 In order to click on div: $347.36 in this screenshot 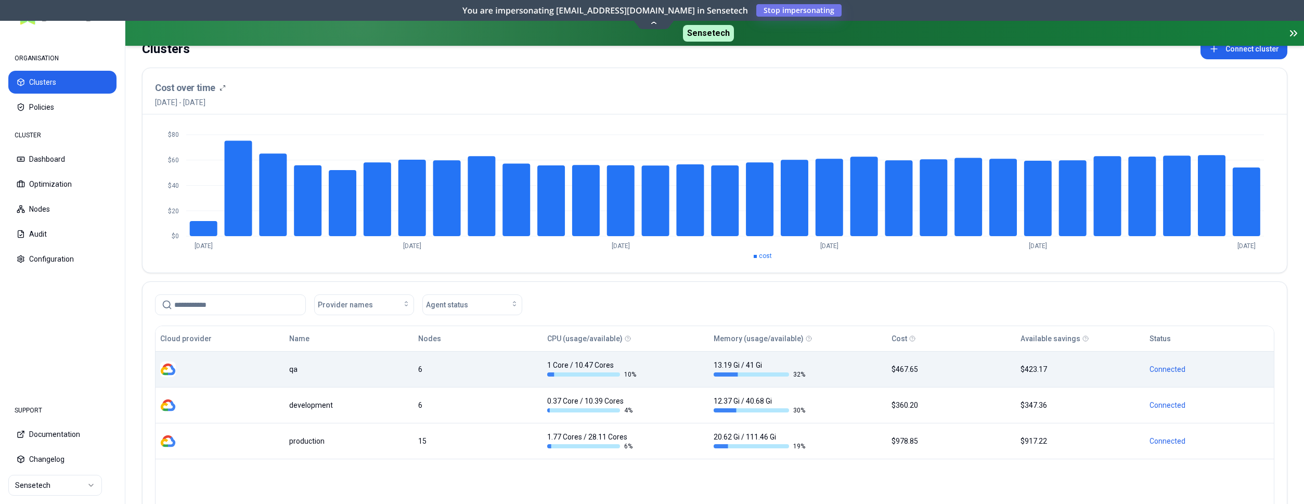, I will do `click(1080, 405)`.